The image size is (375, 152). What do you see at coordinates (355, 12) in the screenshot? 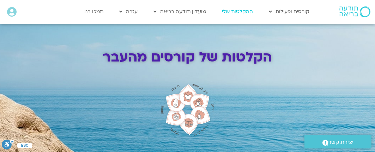
I see `img: תודעה בריאה` at bounding box center [355, 12].